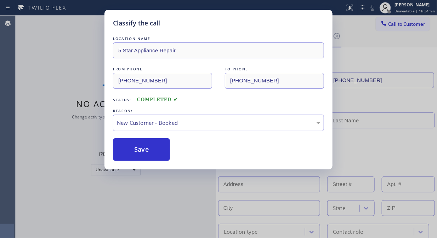 The width and height of the screenshot is (437, 238). What do you see at coordinates (122, 100) in the screenshot?
I see `span: Status:` at bounding box center [122, 100].